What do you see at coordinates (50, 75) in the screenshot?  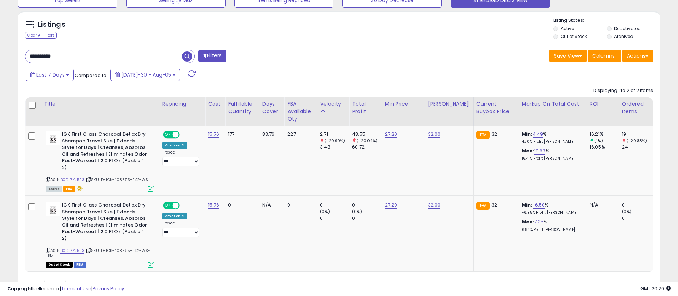 I see `span: Last 7 Days` at bounding box center [50, 75].